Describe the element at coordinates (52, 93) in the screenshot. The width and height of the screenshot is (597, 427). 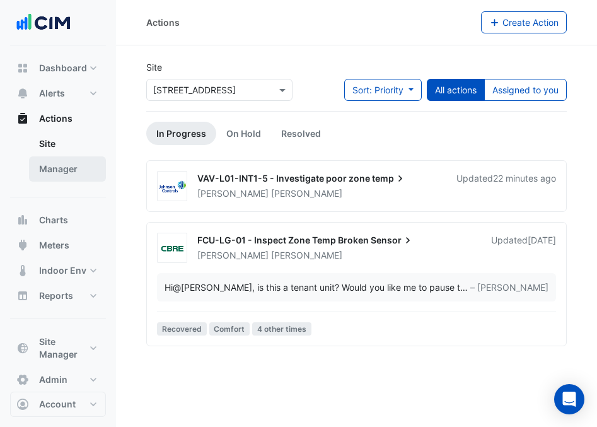
I see `span: Alerts` at that location.